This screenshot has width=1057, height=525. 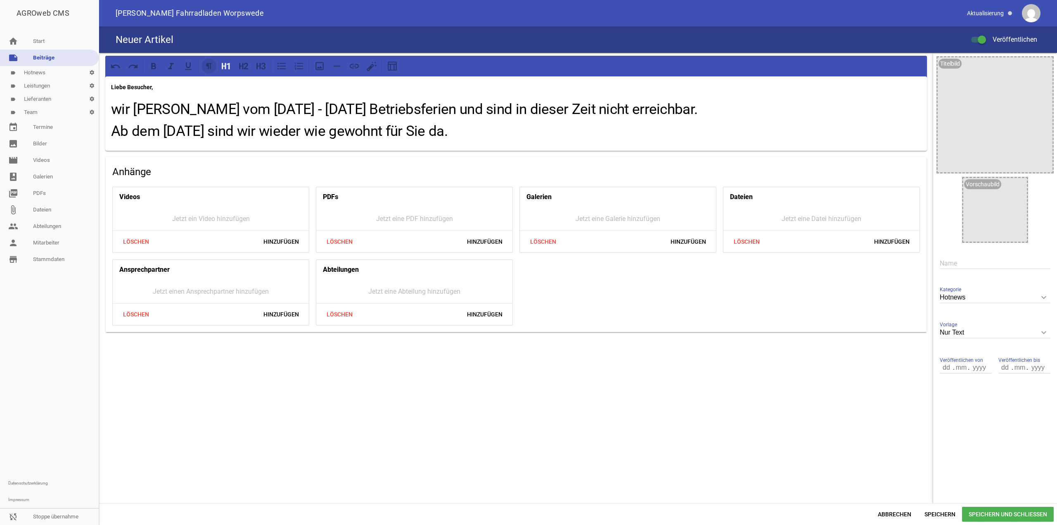 I want to click on h4: Anhänge, so click(x=516, y=172).